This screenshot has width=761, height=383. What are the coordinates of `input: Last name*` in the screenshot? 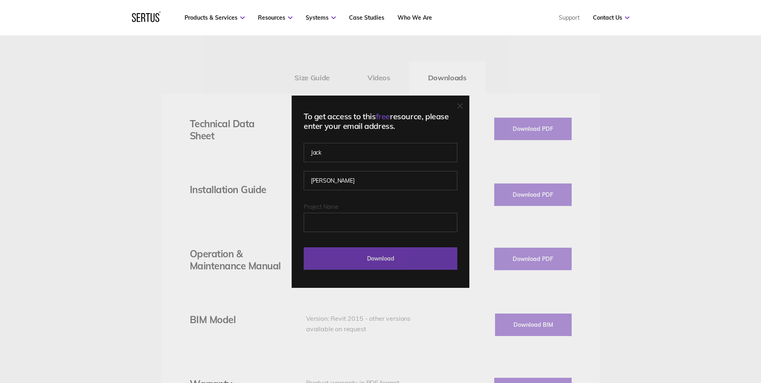 It's located at (380, 181).